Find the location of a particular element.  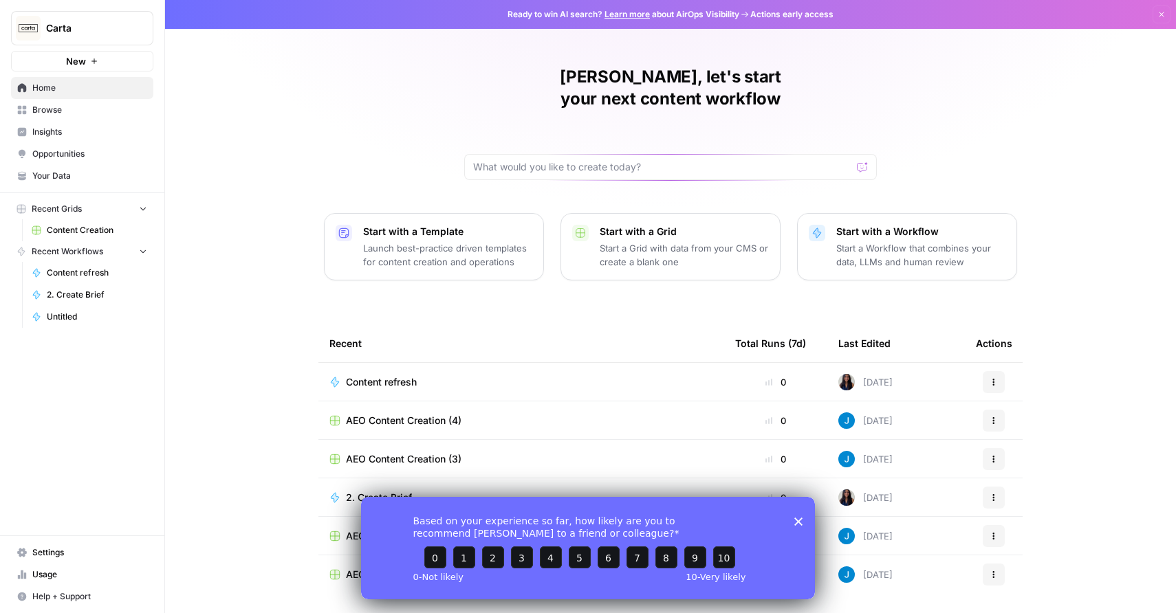

a: Insights is located at coordinates (82, 132).